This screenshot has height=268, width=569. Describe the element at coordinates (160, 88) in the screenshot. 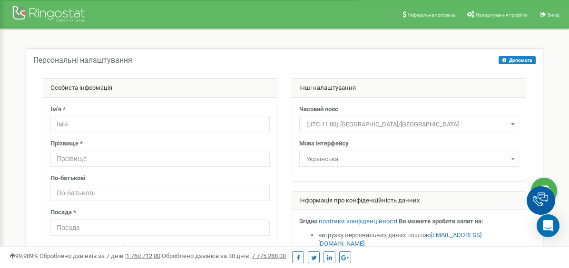

I see `div: Особиста інформація` at that location.